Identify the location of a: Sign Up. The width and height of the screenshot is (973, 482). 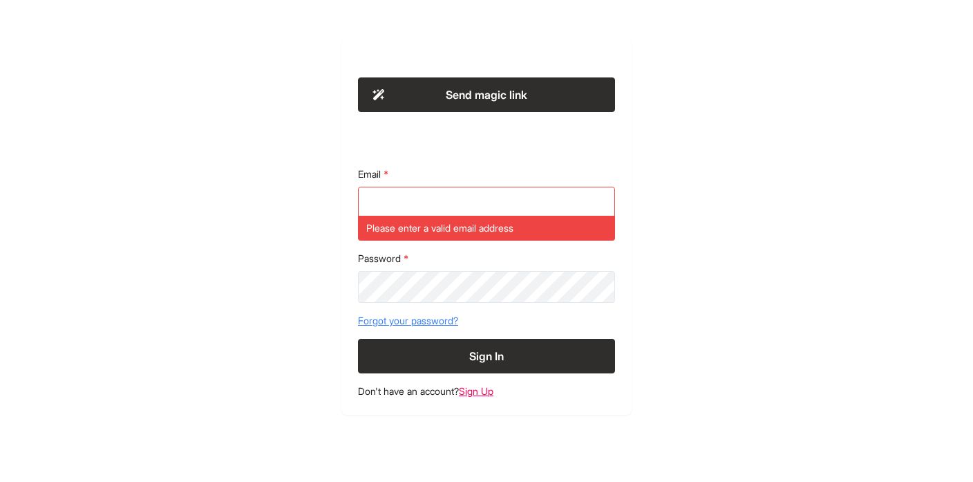
(476, 390).